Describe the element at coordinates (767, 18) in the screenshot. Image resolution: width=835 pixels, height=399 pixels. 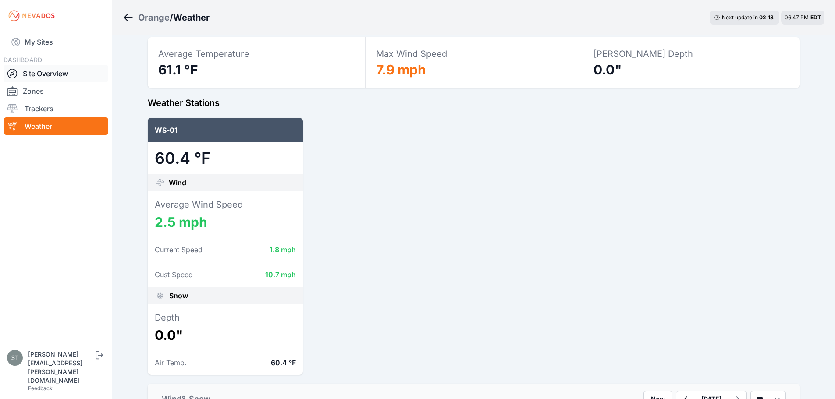
I see `div: 02 : 18` at that location.